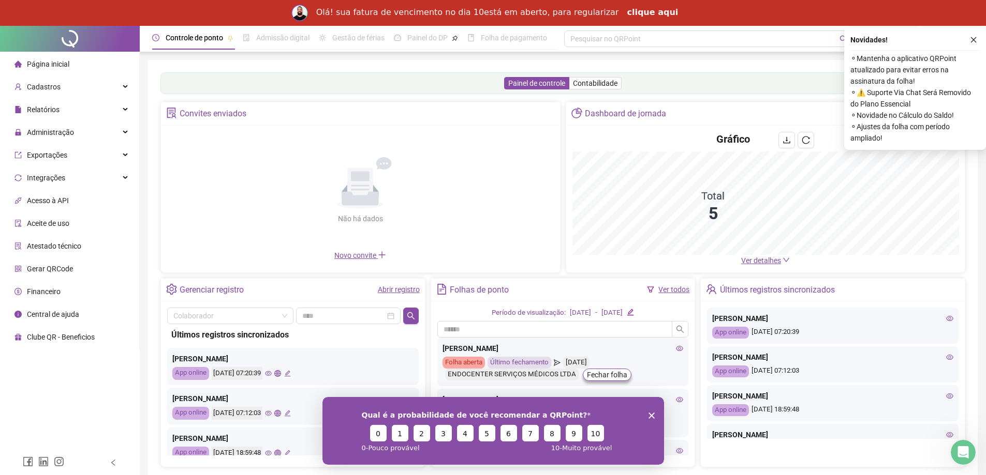 The height and width of the screenshot is (475, 986). What do you see at coordinates (300, 13) in the screenshot?
I see `img: Profile image for Rodolfo` at bounding box center [300, 13].